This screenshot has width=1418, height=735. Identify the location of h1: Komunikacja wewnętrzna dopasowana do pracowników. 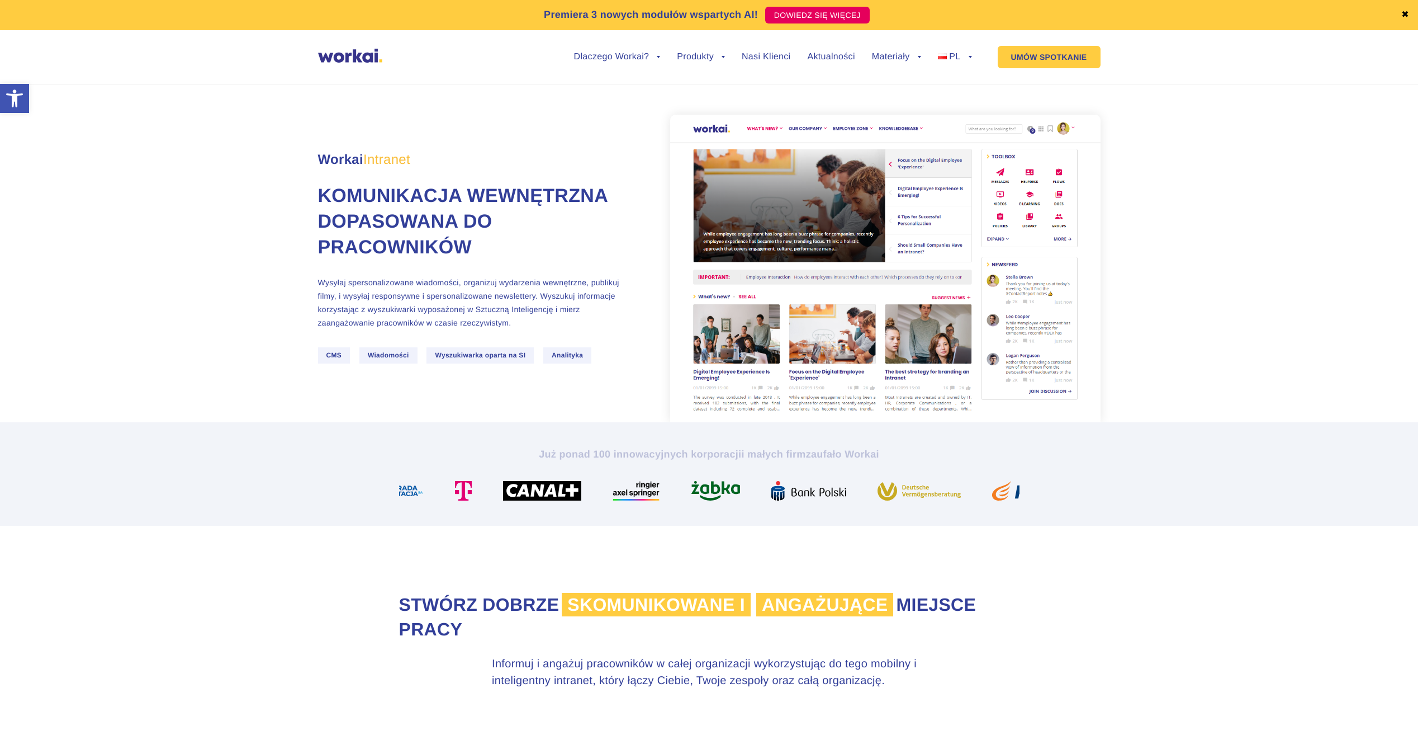
(472, 222).